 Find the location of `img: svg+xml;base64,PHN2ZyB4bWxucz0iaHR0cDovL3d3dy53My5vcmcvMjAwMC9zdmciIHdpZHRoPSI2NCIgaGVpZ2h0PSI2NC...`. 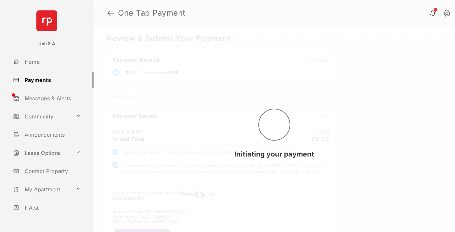

img: svg+xml;base64,PHN2ZyB4bWxucz0iaHR0cDovL3d3dy53My5vcmcvMjAwMC9zdmciIHdpZHRoPSI2NCIgaGVpZ2h0PSI2NC... is located at coordinates (47, 21).